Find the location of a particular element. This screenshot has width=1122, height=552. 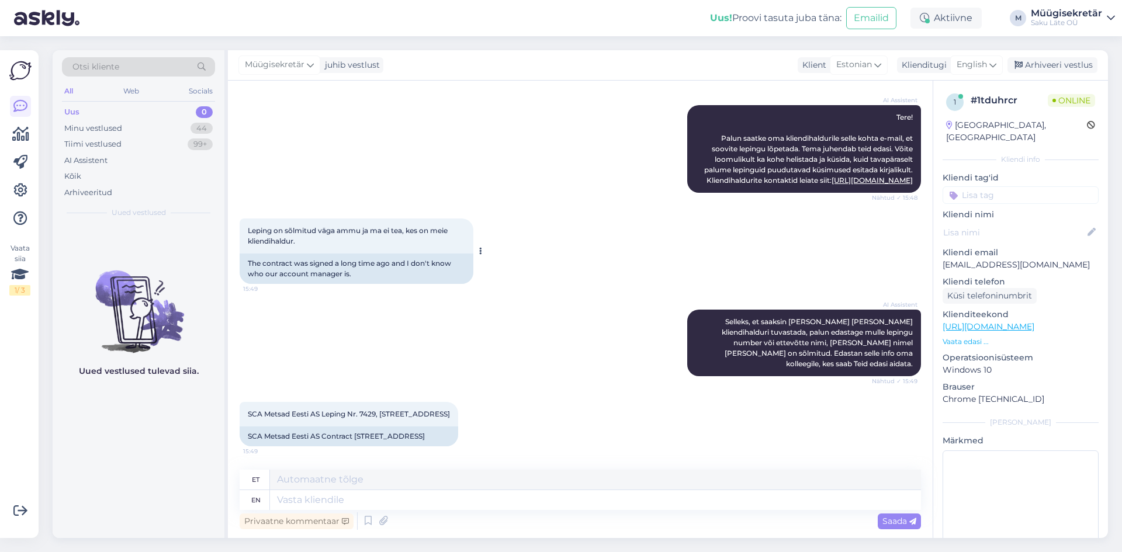

span: English is located at coordinates (971, 65).